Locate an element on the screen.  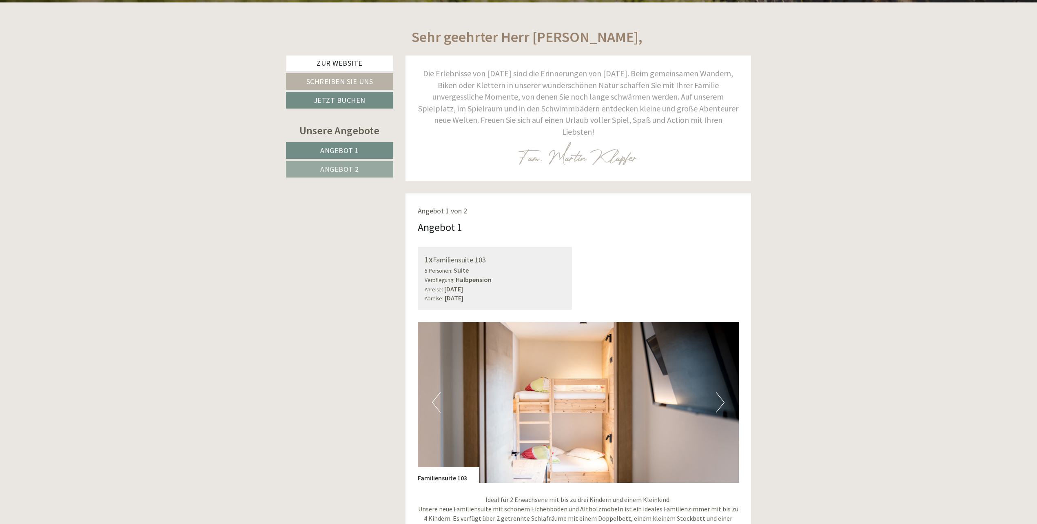
div: Guten Tag, wie können wir Ihnen helfen? is located at coordinates (68, 34).